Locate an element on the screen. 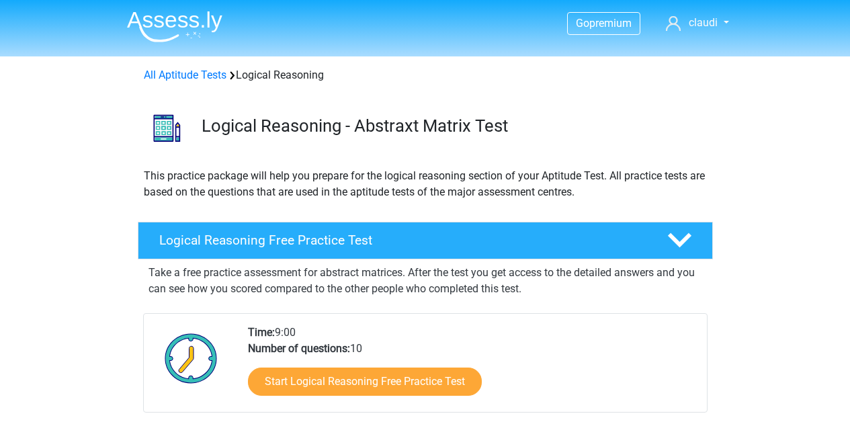 This screenshot has height=424, width=850. p: This practice package will help you prepare for the logical reasoning section of your Aptitude Te... is located at coordinates (425, 184).